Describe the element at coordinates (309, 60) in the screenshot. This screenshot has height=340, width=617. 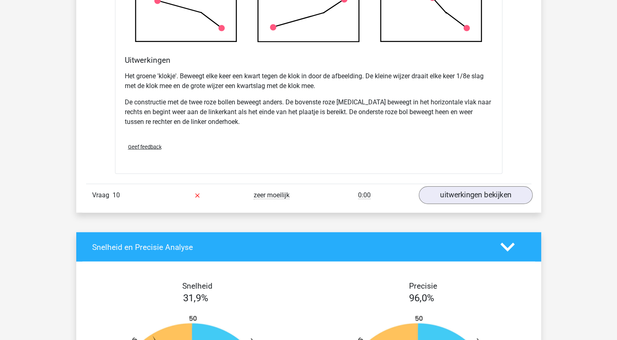
I see `h4: Uitwerkingen` at that location.